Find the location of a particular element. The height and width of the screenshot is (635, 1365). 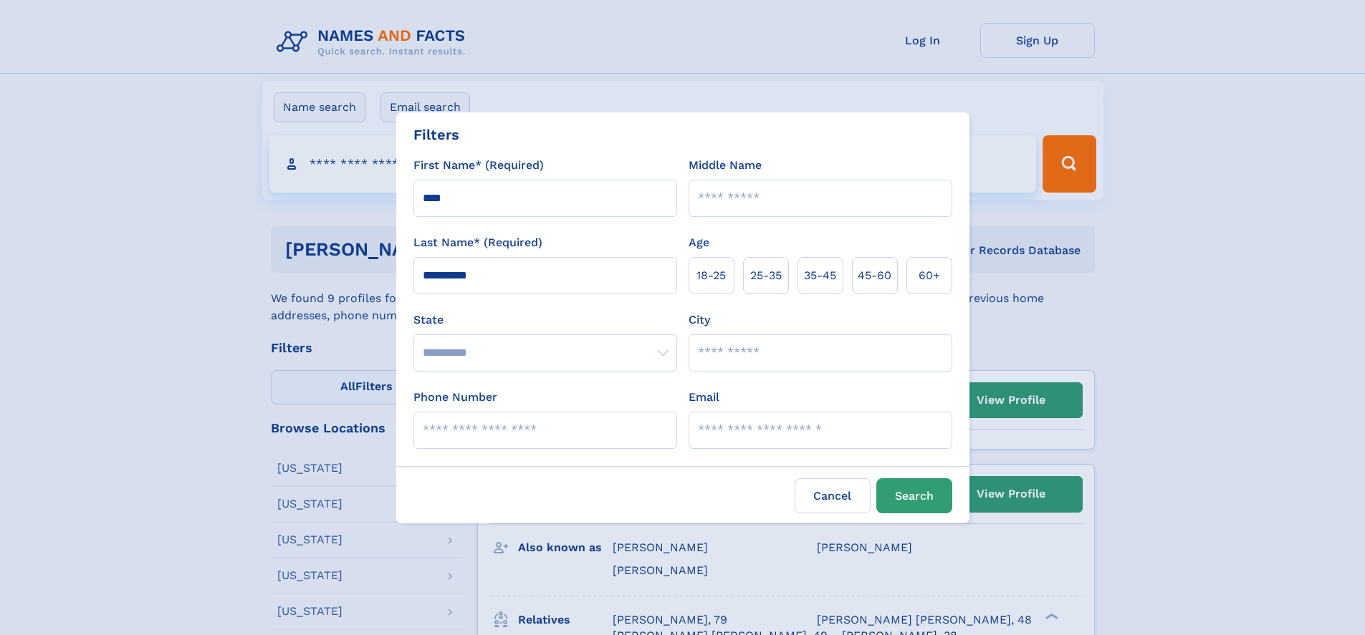

span: 60+ is located at coordinates (929, 276).